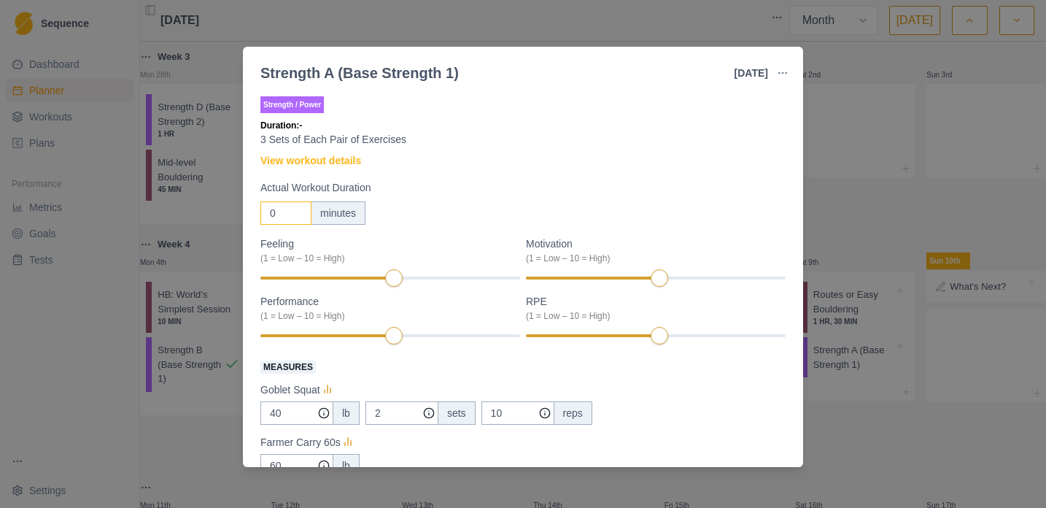 The image size is (1046, 508). I want to click on label: Actual Workout Duration, so click(518, 187).